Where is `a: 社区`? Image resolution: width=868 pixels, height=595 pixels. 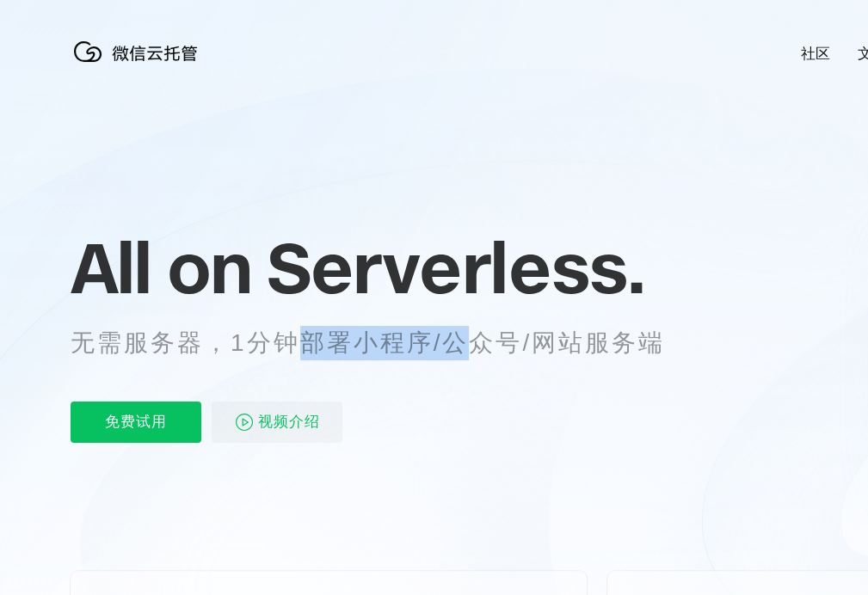 a: 社区 is located at coordinates (815, 53).